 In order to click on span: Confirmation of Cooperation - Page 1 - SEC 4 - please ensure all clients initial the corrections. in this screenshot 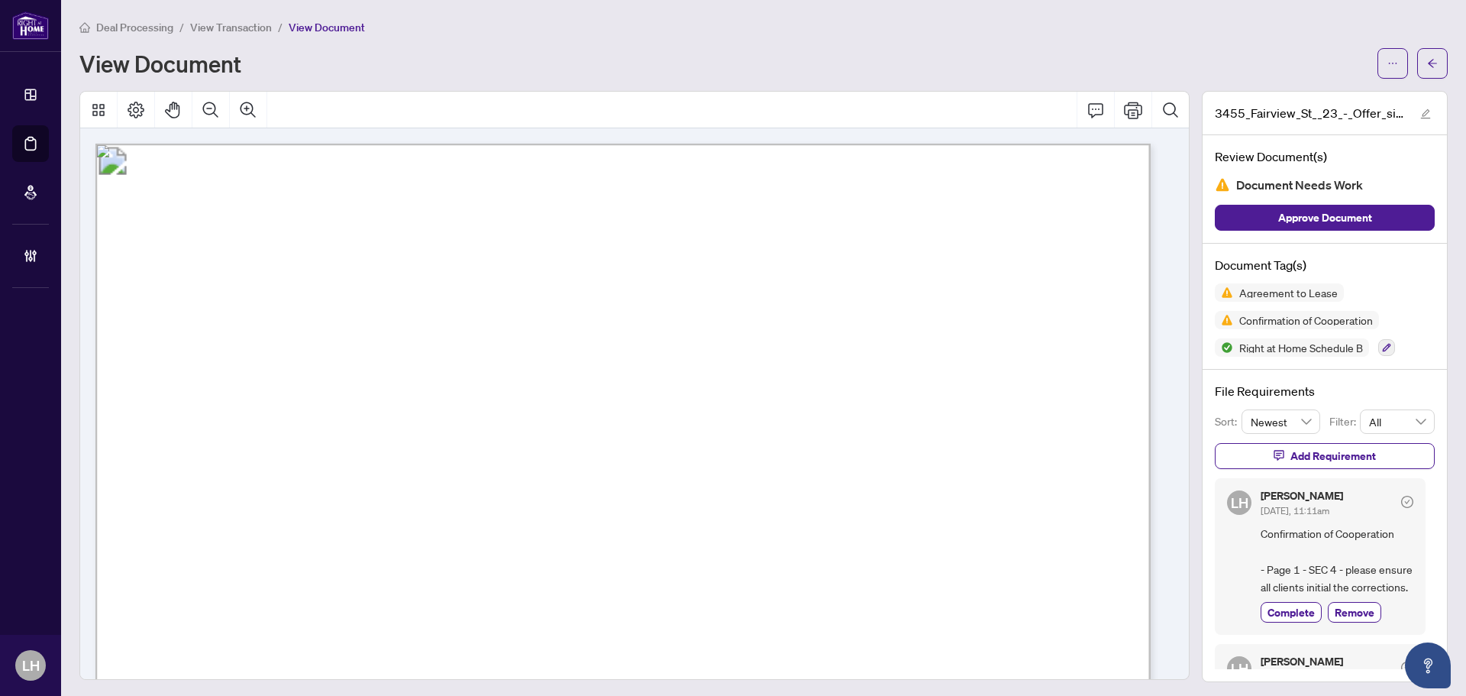, I will do `click(1337, 560)`.